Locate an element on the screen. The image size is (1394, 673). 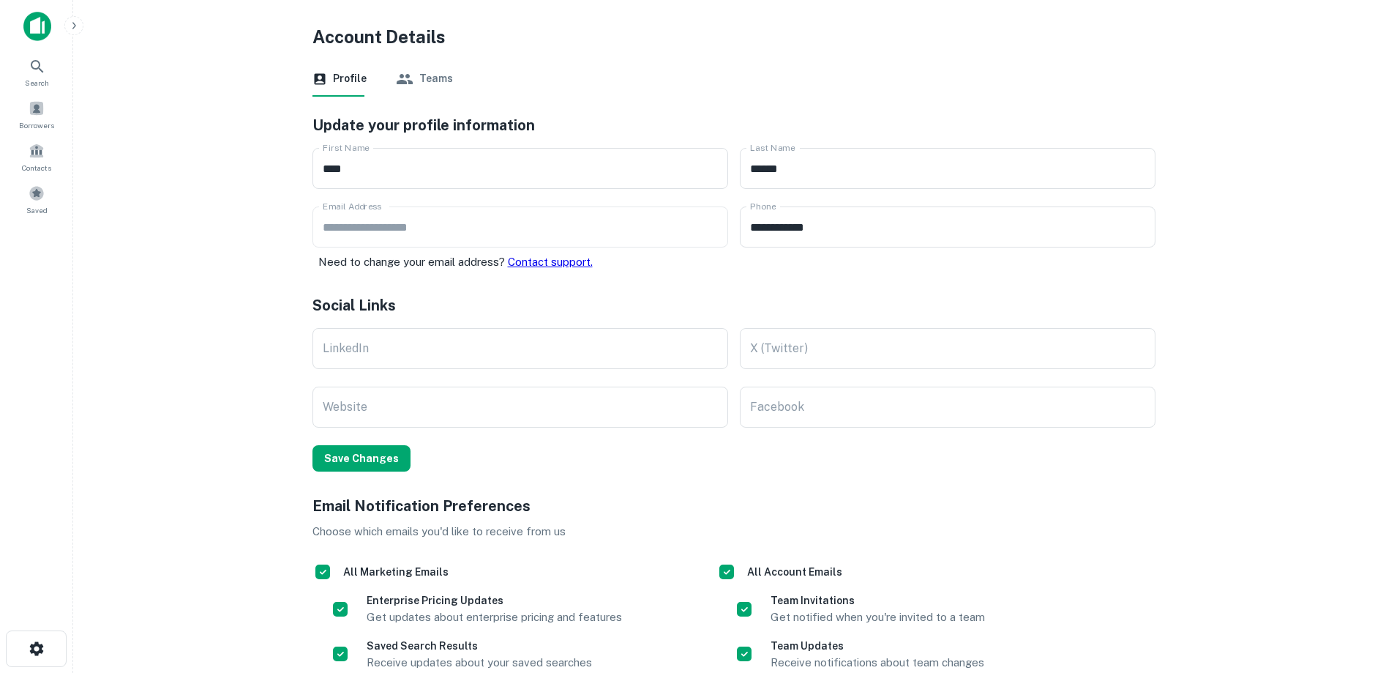
h5: Social Links is located at coordinates (734, 305).